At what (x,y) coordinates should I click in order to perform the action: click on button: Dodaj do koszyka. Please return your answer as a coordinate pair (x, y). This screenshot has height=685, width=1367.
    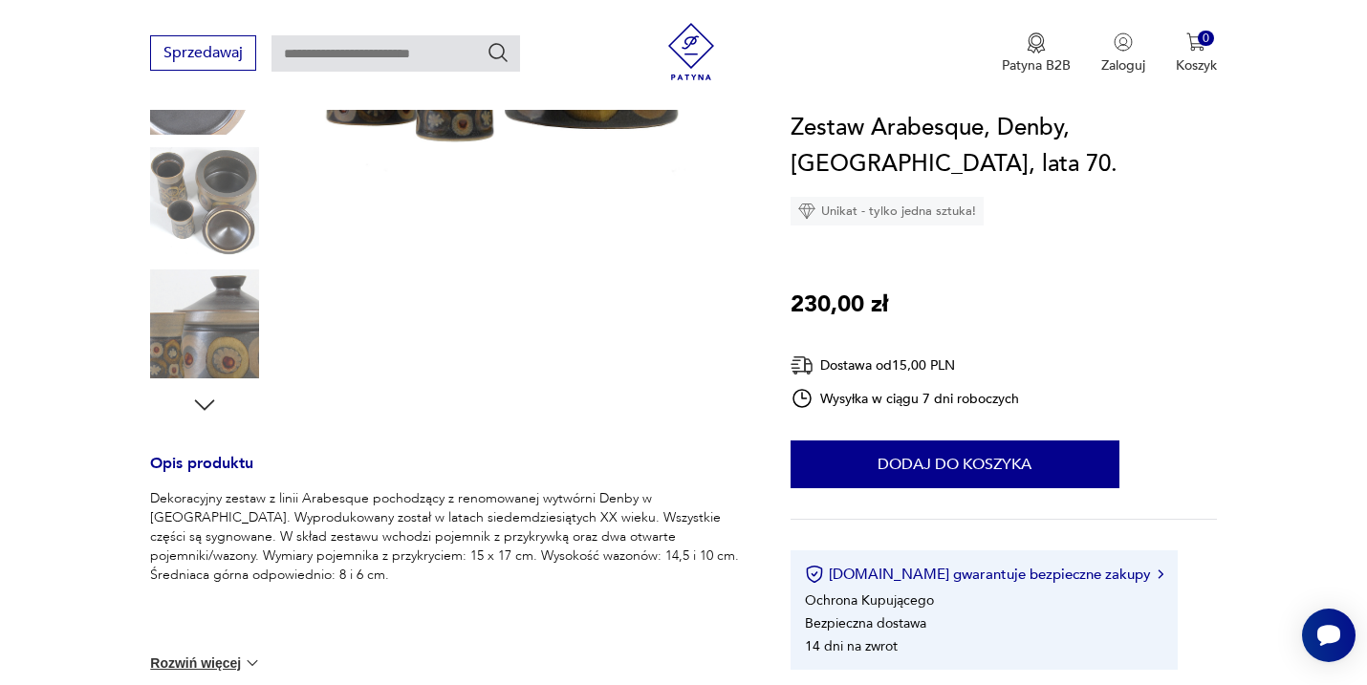
    Looking at the image, I should click on (955, 465).